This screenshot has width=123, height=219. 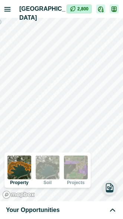 I want to click on span: Your Opportunities, so click(x=33, y=210).